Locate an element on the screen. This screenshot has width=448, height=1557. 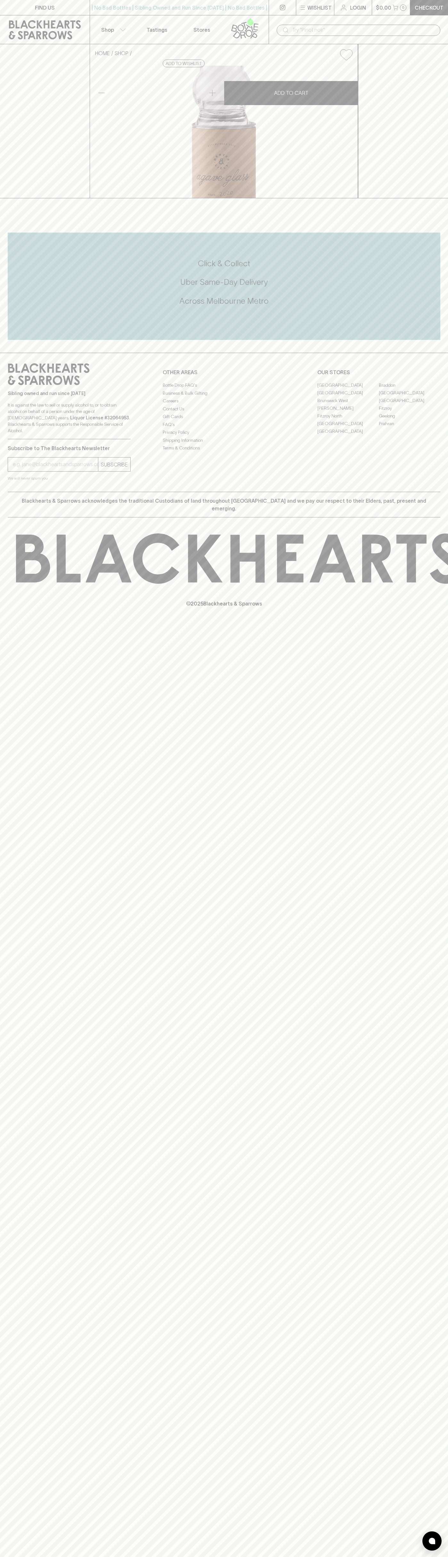
a: FAQ's is located at coordinates (224, 425).